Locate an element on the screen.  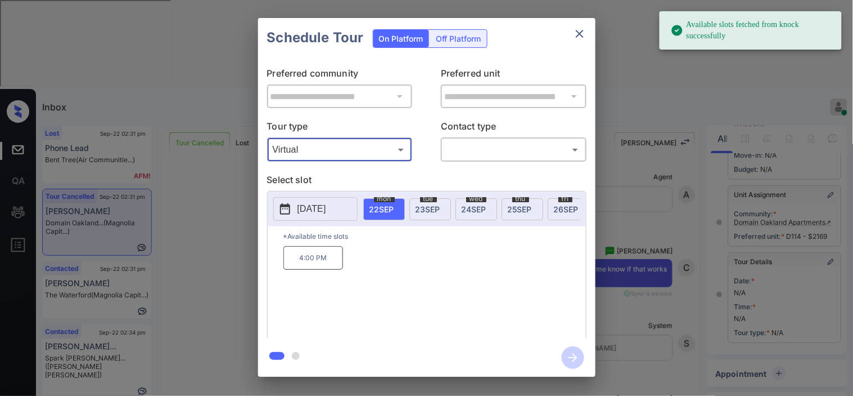
button: btn-next is located at coordinates (573, 357).